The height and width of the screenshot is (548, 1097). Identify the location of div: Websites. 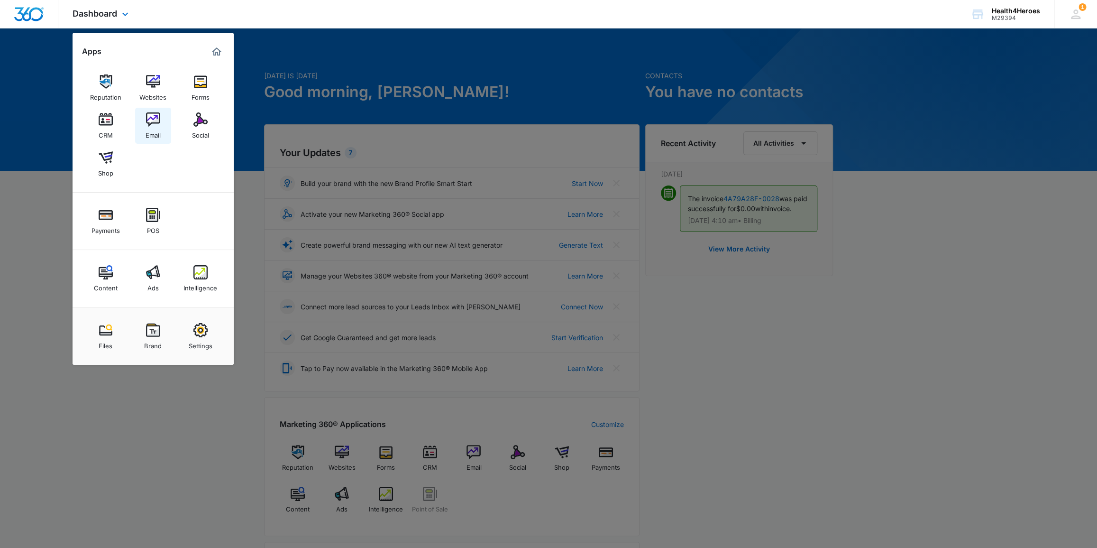
(153, 95).